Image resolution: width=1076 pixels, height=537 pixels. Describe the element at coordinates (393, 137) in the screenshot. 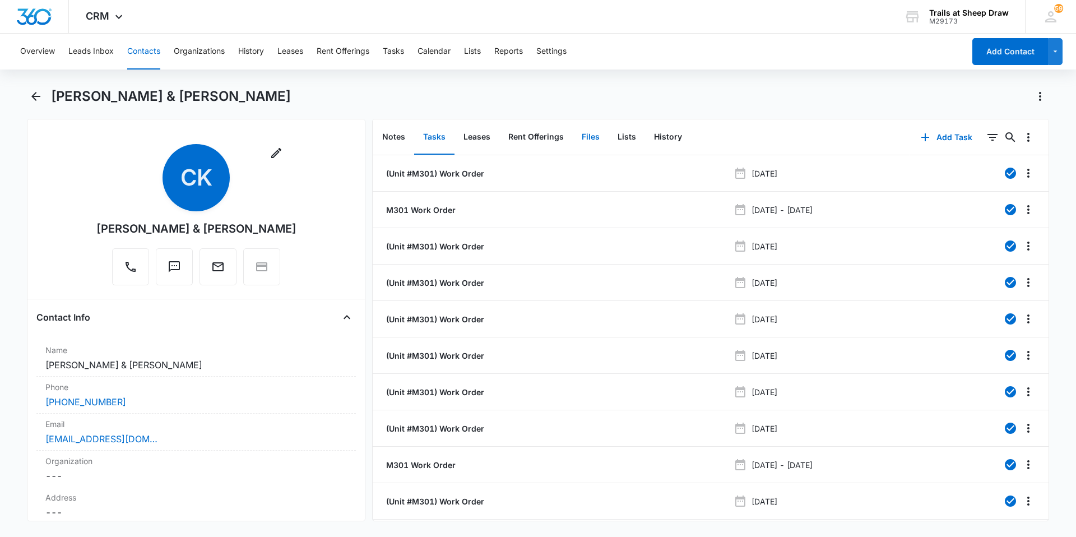

I see `button: Notes` at that location.